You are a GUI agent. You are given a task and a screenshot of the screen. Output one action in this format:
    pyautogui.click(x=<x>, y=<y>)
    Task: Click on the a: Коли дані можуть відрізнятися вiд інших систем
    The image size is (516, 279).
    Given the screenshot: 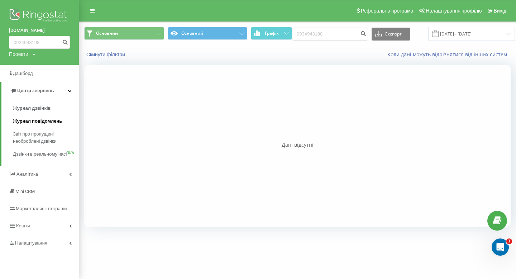 What is the action you would take?
    pyautogui.click(x=449, y=54)
    